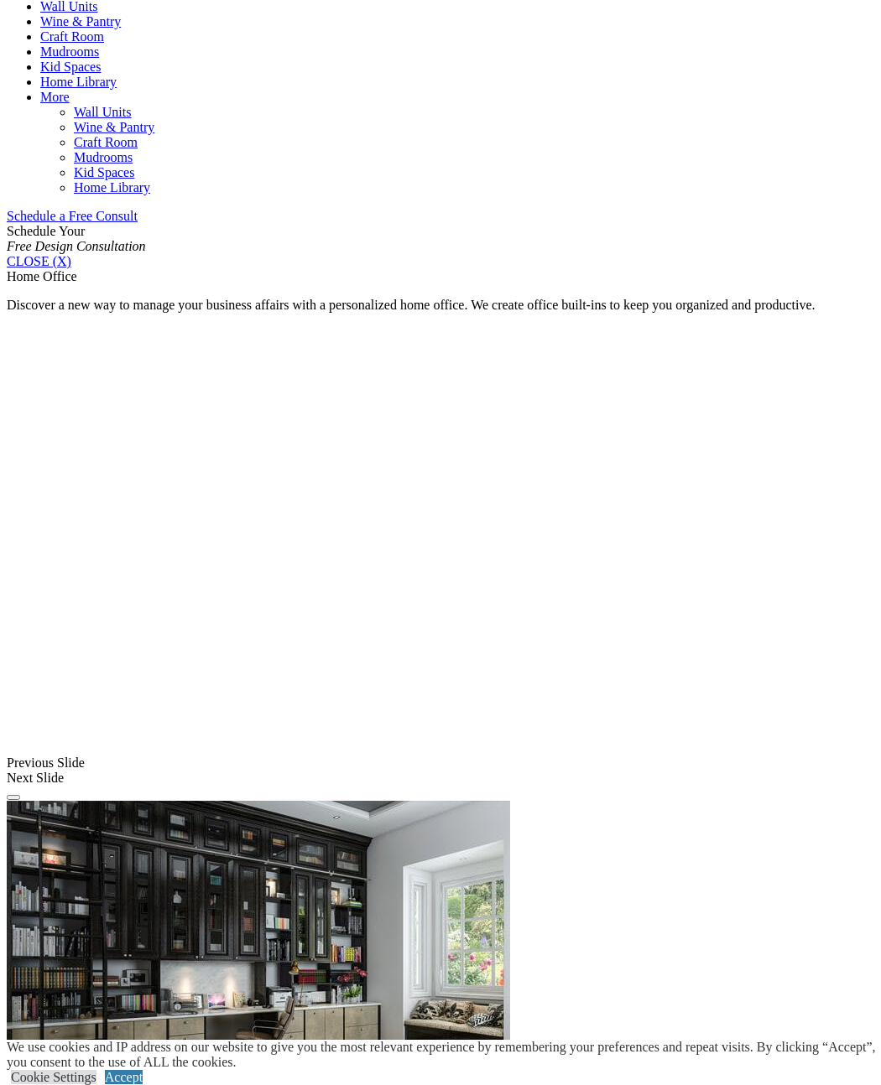  What do you see at coordinates (102, 112) in the screenshot?
I see `a: Wall Units` at bounding box center [102, 112].